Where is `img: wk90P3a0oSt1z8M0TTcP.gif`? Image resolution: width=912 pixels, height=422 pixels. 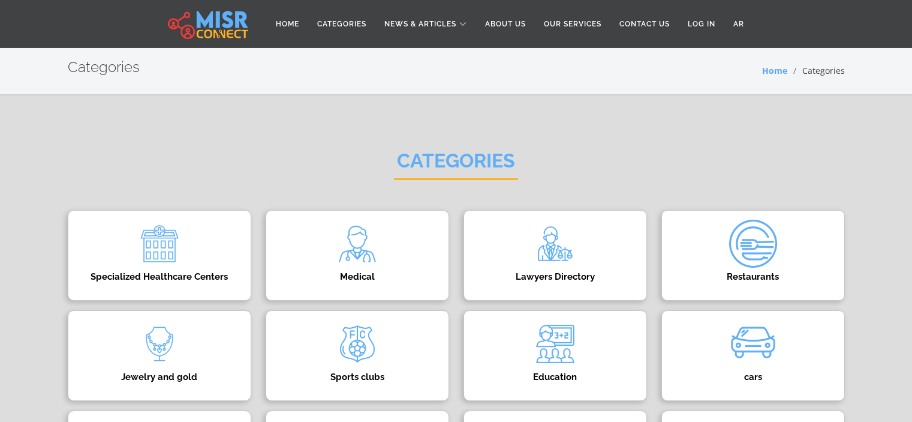 img: wk90P3a0oSt1z8M0TTcP.gif is located at coordinates (753, 344).